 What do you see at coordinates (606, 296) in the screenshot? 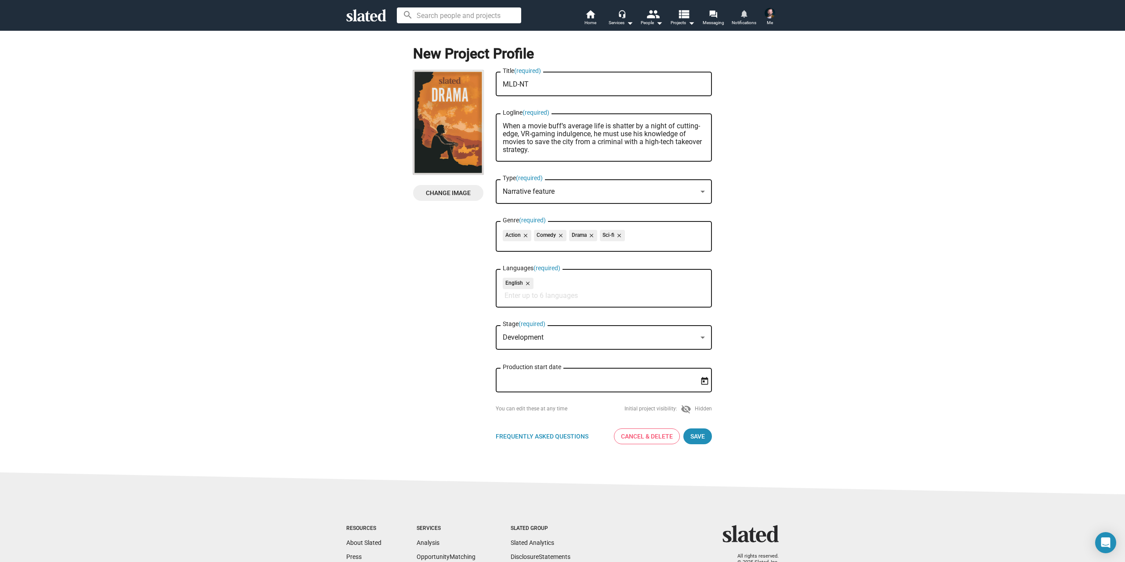
I see `input: Enter up to 6 languages` at bounding box center [606, 296].